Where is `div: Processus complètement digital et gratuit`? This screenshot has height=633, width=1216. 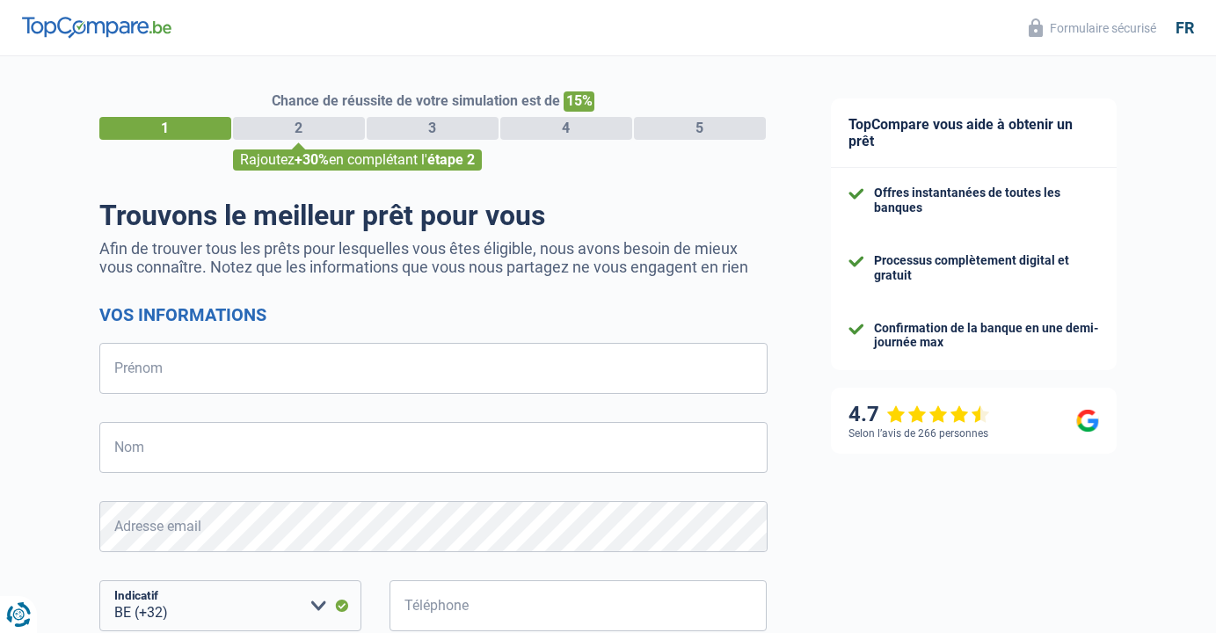 div: Processus complètement digital et gratuit is located at coordinates (986, 268).